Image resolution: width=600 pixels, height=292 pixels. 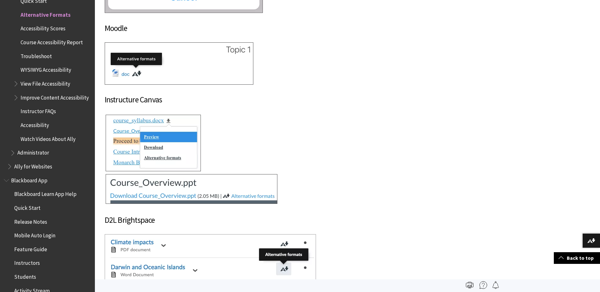 What do you see at coordinates (36, 55) in the screenshot?
I see `span: Troubleshoot` at bounding box center [36, 55].